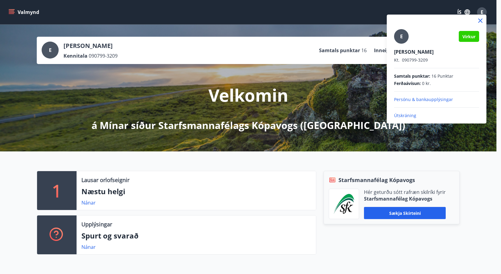  Describe the element at coordinates (437, 116) in the screenshot. I see `p: Útskráning` at that location.